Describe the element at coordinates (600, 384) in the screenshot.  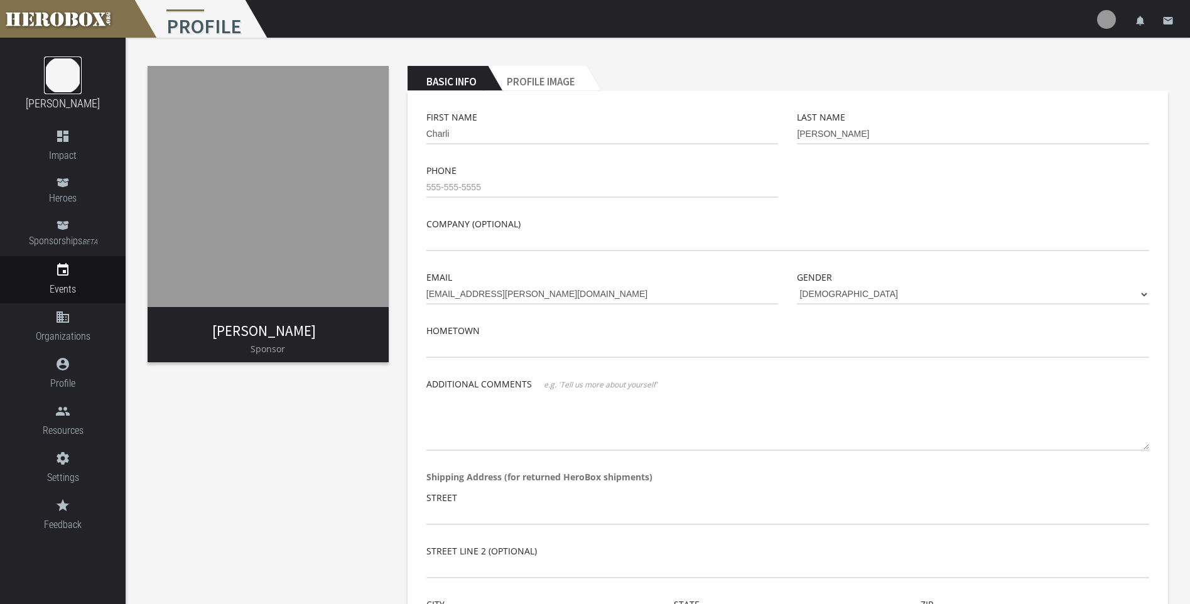
I see `span: e.g. 'Tell us more about yourself'` at that location.